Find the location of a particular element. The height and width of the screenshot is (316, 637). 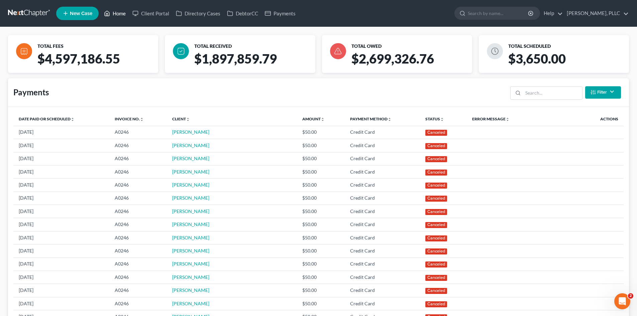

img: icon-check-083e517794b2d0c9857e4f635ab0b7af2d0c08d6536bacabfc8e022616abee0b.svg is located at coordinates (181, 51).